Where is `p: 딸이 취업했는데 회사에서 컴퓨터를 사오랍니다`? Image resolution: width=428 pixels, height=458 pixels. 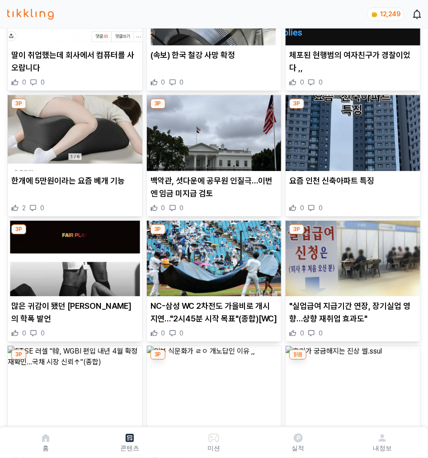
p: 딸이 취업했는데 회사에서 컴퓨터를 사오랍니다 is located at coordinates (75, 62).